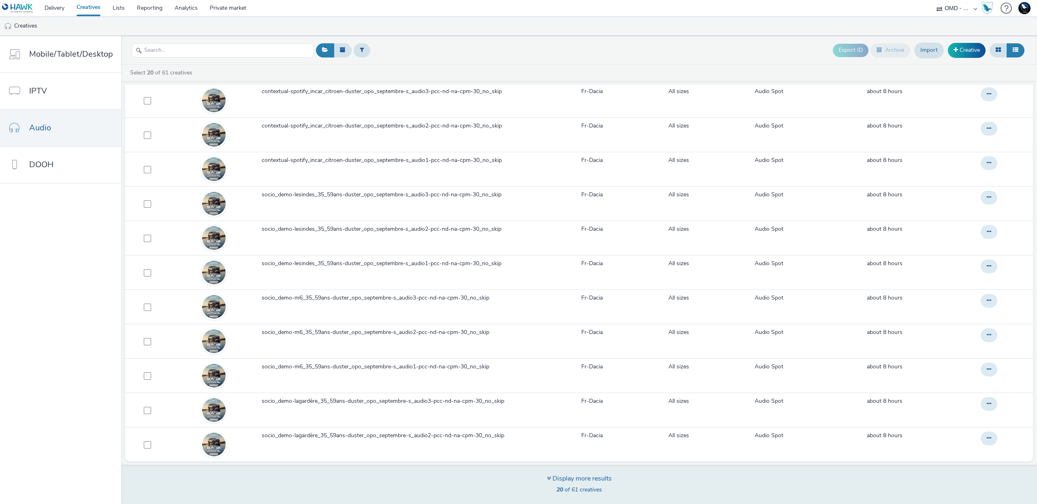  What do you see at coordinates (383, 160) in the screenshot?
I see `span: contextual-spotify_incar_citroen-duster_opo_septembre-s_audio1-pcc-nd-na-cpm-30_no_skip` at bounding box center [383, 160].